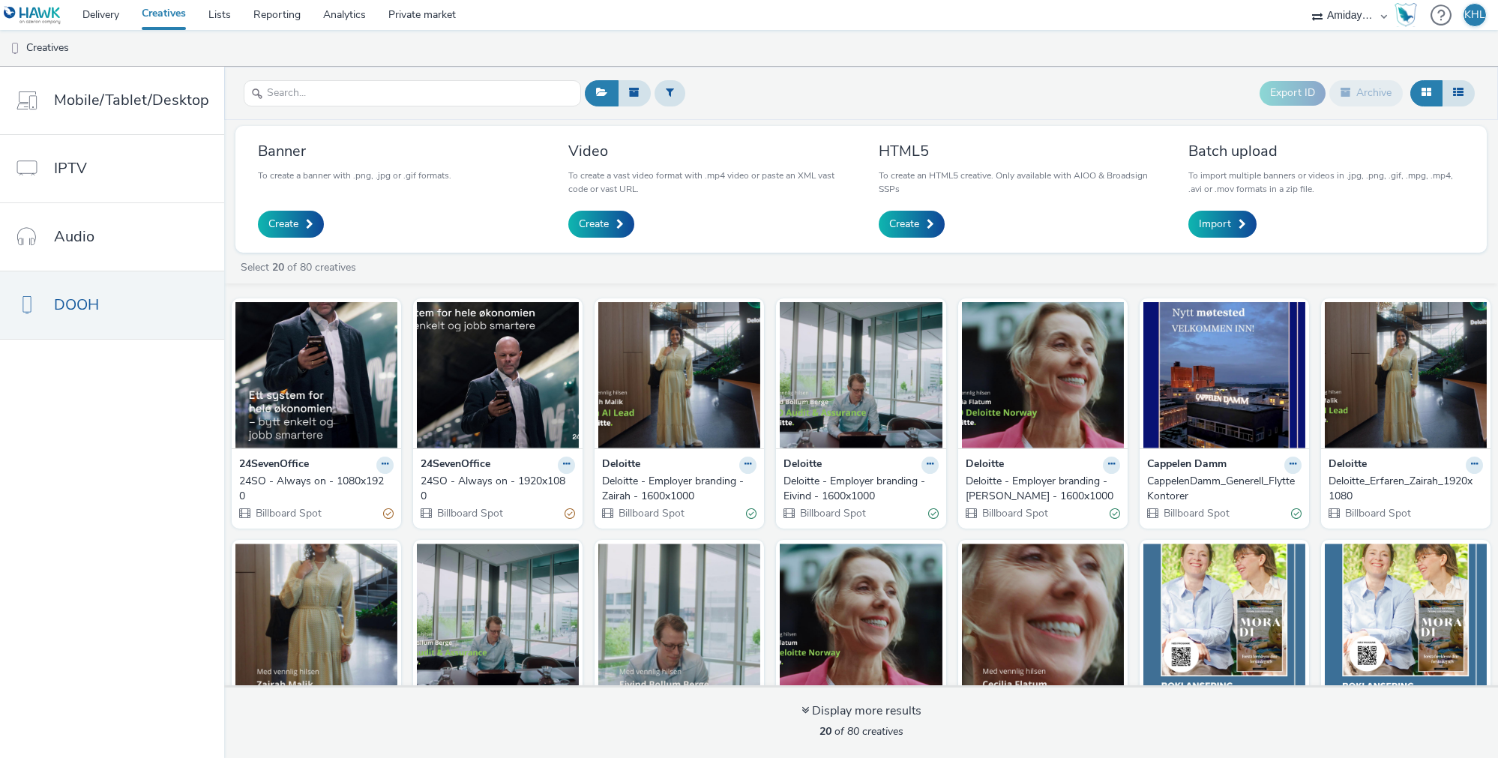  I want to click on p: To create a banner with .png, .jpg or .gif formats., so click(355, 175).